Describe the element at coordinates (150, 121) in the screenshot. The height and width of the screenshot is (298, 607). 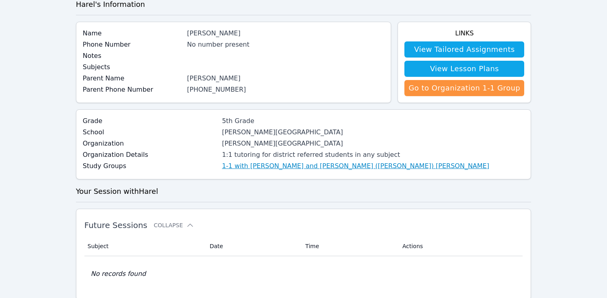
I see `label: Grade` at that location.